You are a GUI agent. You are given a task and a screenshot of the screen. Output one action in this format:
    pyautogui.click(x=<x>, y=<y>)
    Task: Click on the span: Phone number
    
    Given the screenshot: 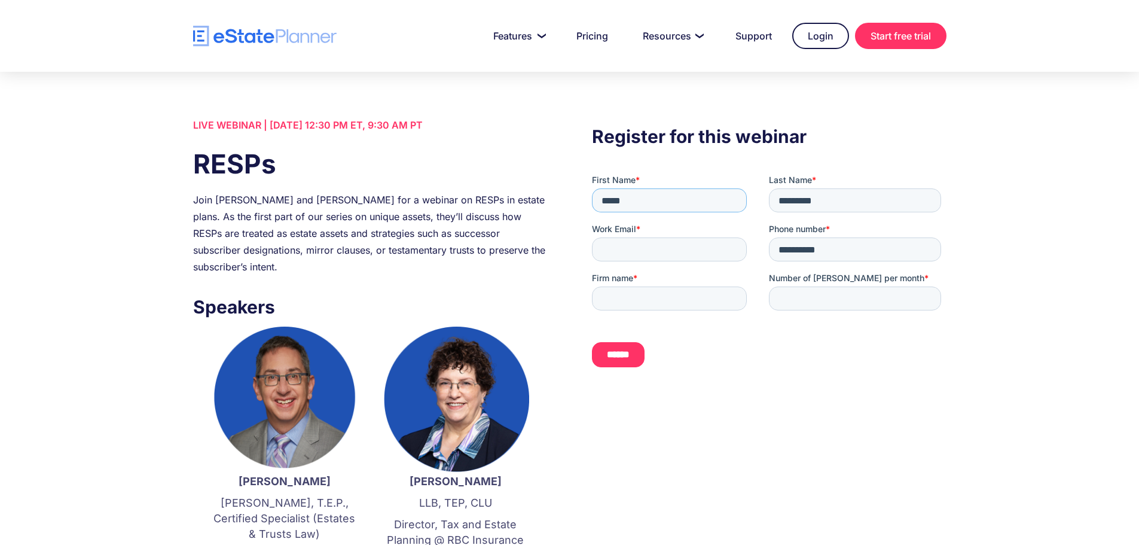 What is the action you would take?
    pyautogui.click(x=205, y=54)
    